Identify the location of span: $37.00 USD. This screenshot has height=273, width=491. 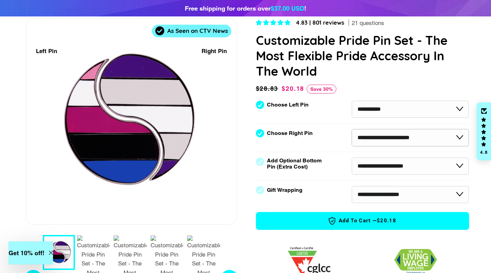
(288, 8).